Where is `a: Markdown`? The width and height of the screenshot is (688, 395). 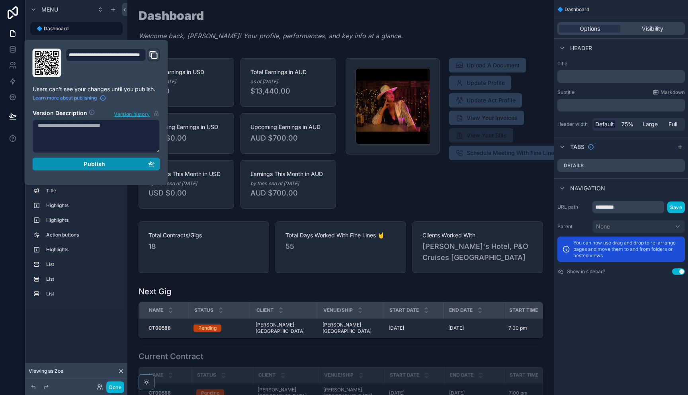
a: Markdown is located at coordinates (668, 92).